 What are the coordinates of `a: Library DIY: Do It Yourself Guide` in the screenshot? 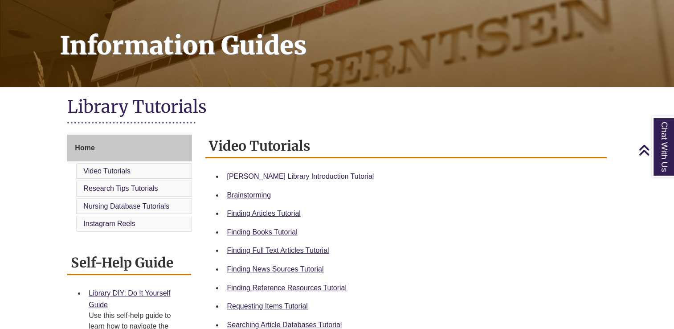 It's located at (129, 299).